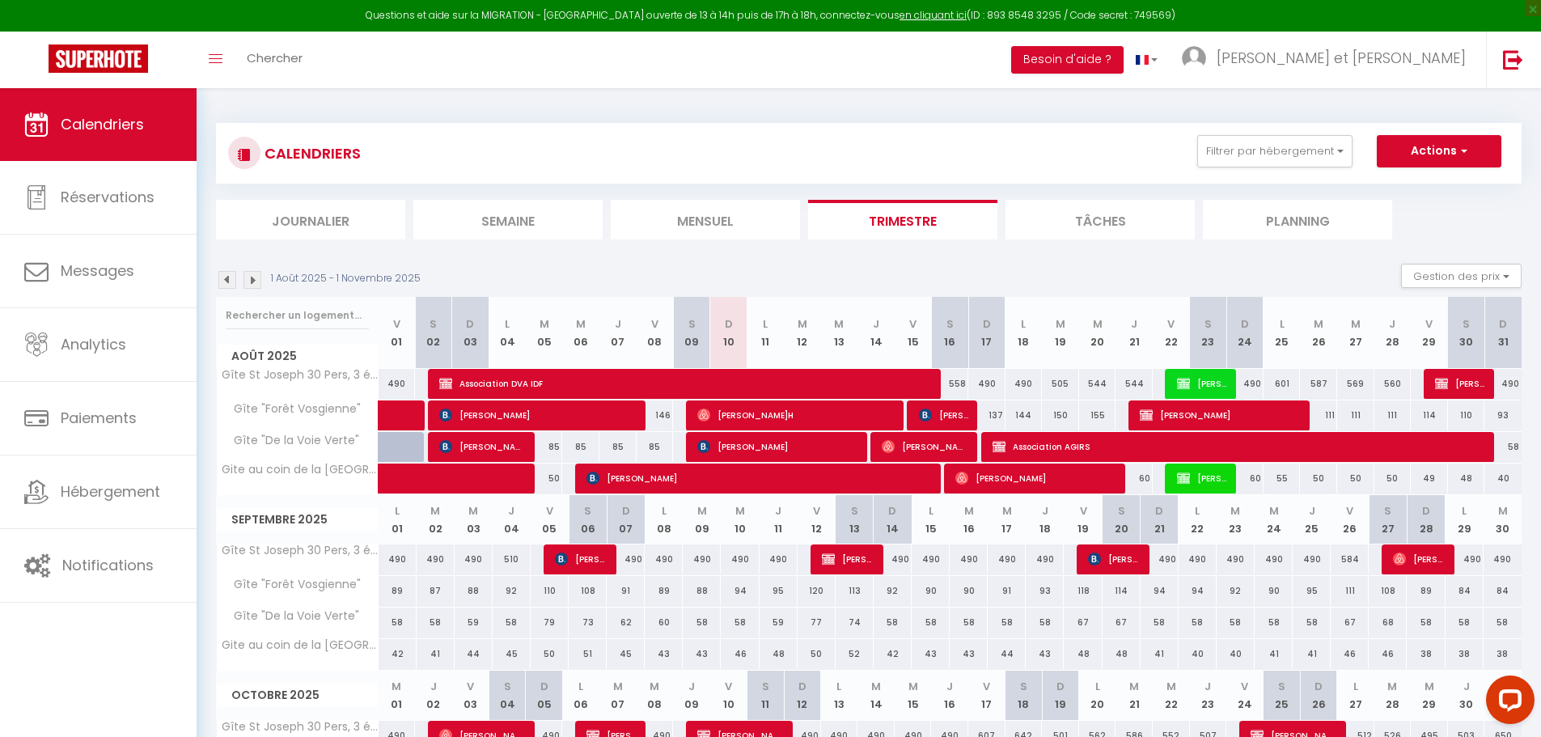 The width and height of the screenshot is (1541, 737). What do you see at coordinates (1466, 415) in the screenshot?
I see `div: 110` at bounding box center [1466, 415].